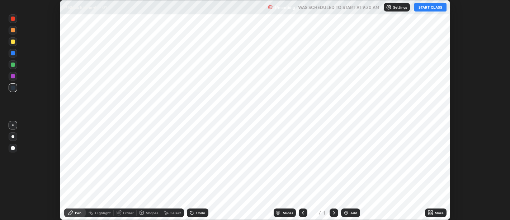 The height and width of the screenshot is (220, 510). What do you see at coordinates (346, 212) in the screenshot?
I see `img: add-slide-button` at bounding box center [346, 212].